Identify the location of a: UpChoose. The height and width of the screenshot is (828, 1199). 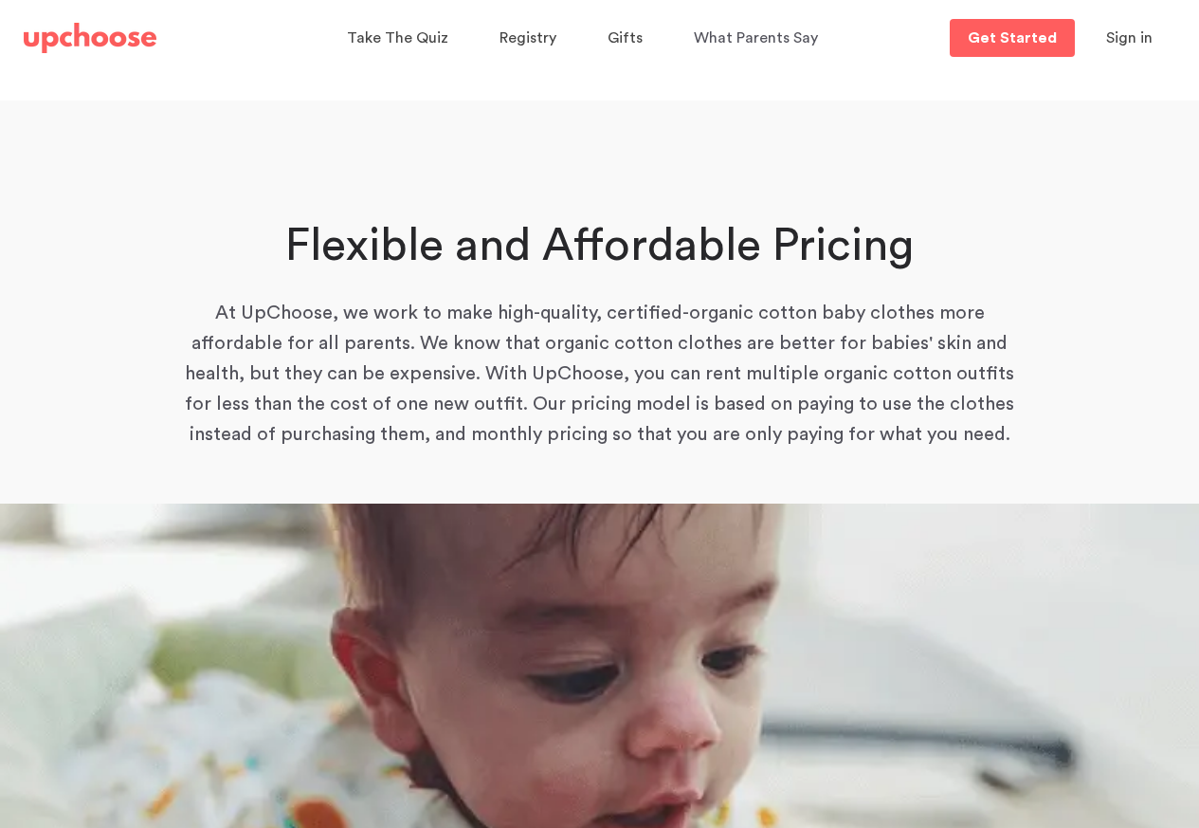
(90, 38).